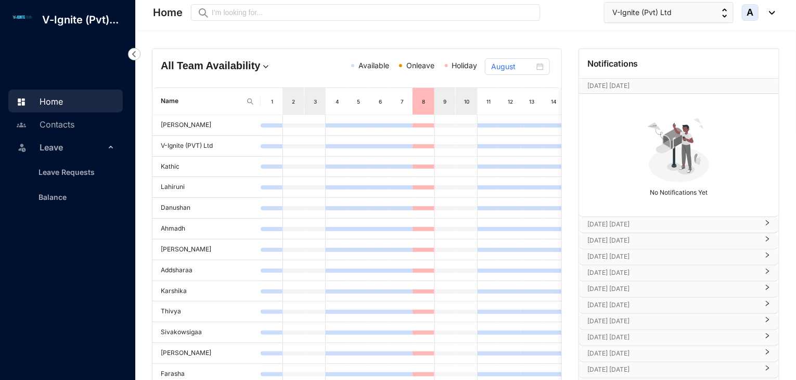 The image size is (796, 380). I want to click on p: No Notifications Yet, so click(679, 191).